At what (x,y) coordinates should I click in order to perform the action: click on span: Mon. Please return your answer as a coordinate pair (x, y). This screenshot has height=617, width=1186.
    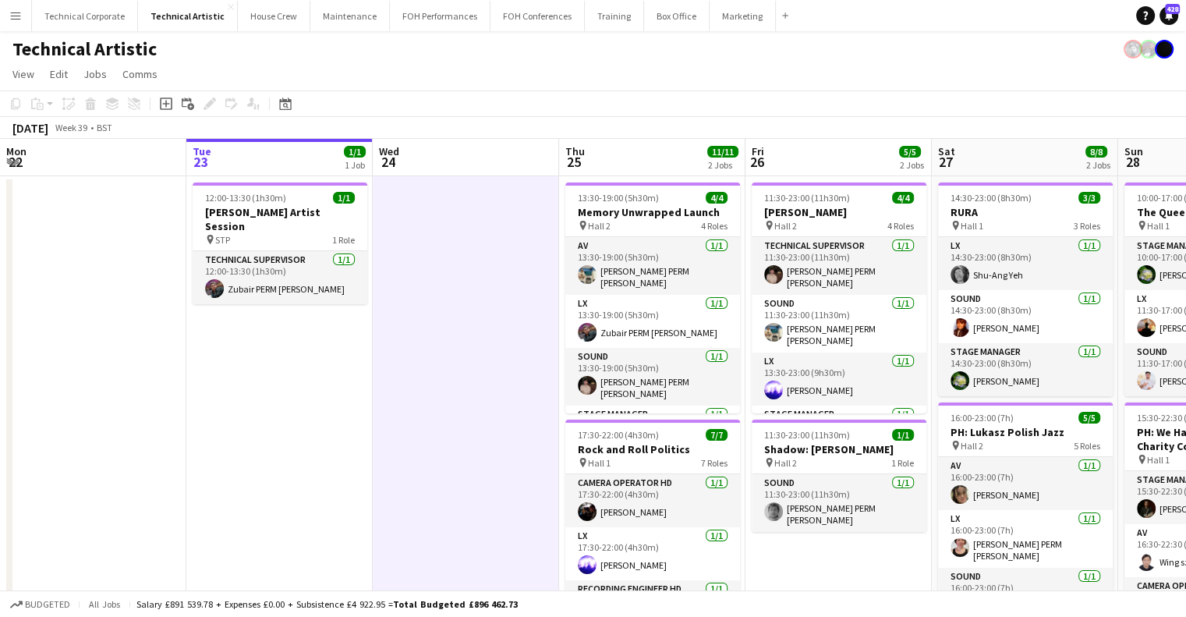
    Looking at the image, I should click on (16, 151).